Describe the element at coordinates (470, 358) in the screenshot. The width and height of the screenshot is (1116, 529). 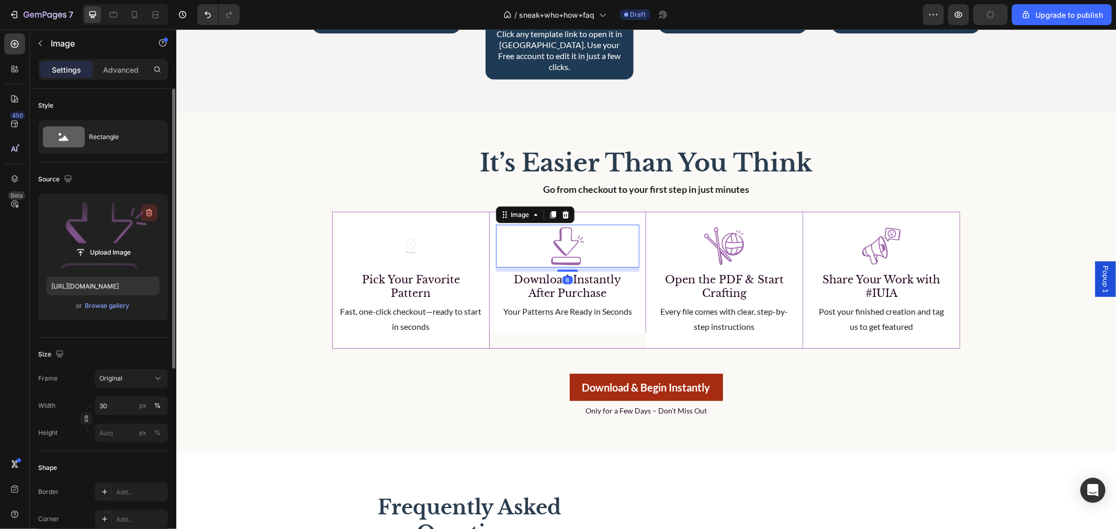
I see `a: Download & Begin Instantly` at that location.